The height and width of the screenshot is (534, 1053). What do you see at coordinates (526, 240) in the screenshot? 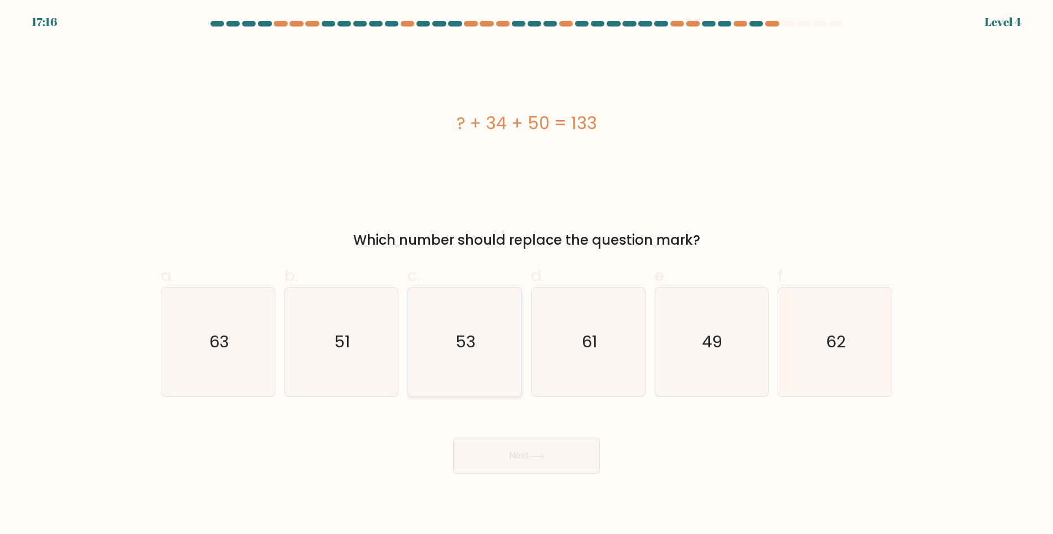
I see `div: Which number should replace the question mark?` at bounding box center [526, 240].